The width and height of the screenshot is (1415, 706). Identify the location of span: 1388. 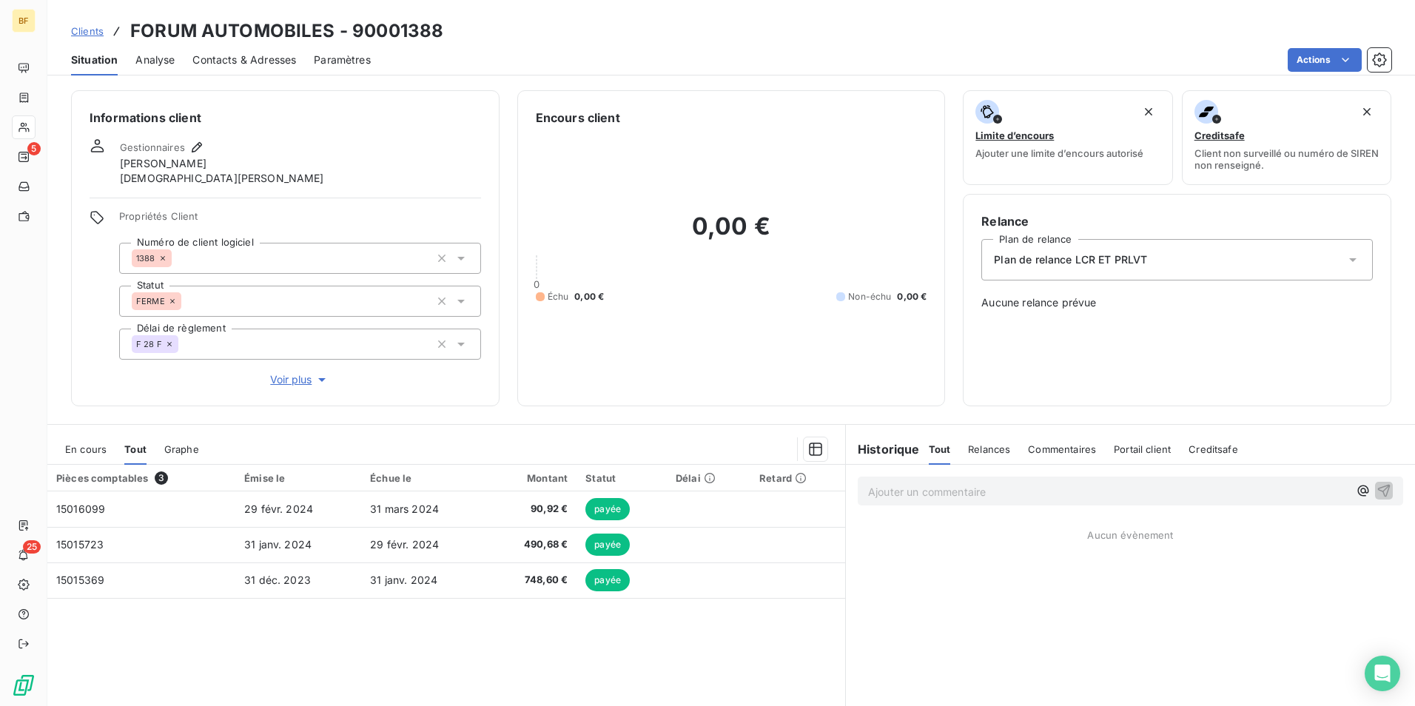
(146, 258).